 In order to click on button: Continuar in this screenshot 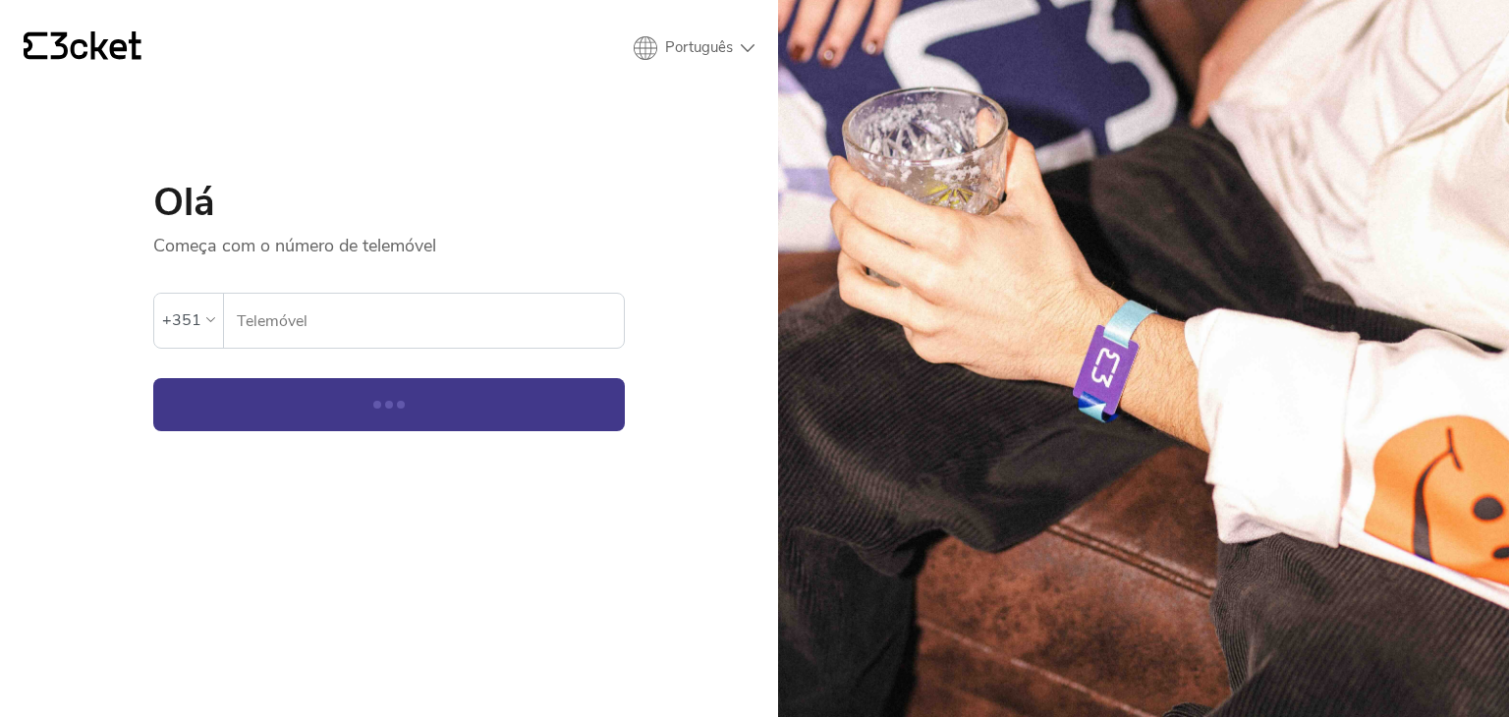, I will do `click(389, 405)`.